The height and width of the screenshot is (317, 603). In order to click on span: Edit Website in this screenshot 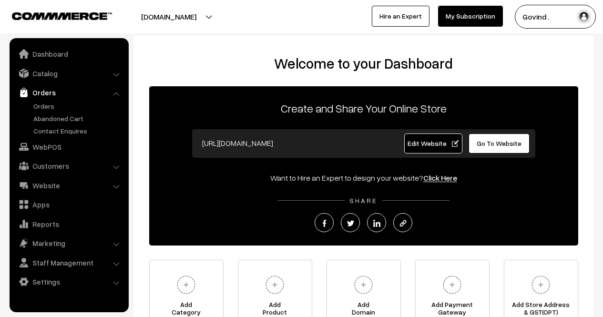, I will do `click(433, 143)`.